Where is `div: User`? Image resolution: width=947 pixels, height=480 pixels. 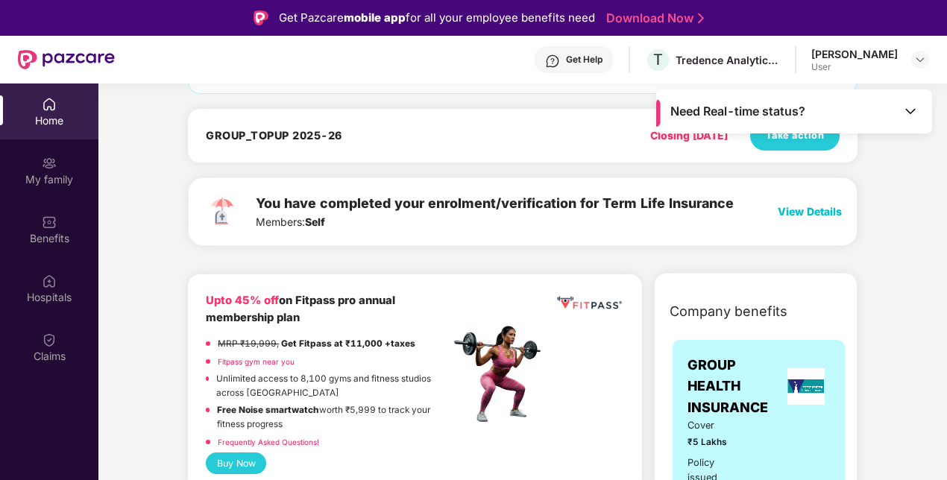
div: User is located at coordinates (854, 67).